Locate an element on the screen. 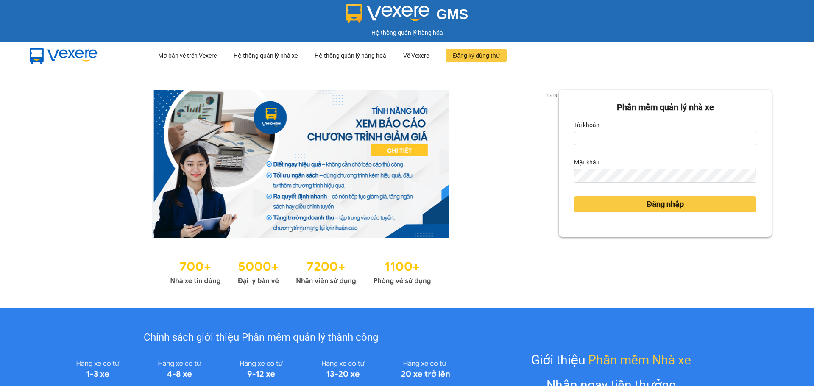 The width and height of the screenshot is (814, 386). span: Đăng ký dùng thử is located at coordinates (476, 56).